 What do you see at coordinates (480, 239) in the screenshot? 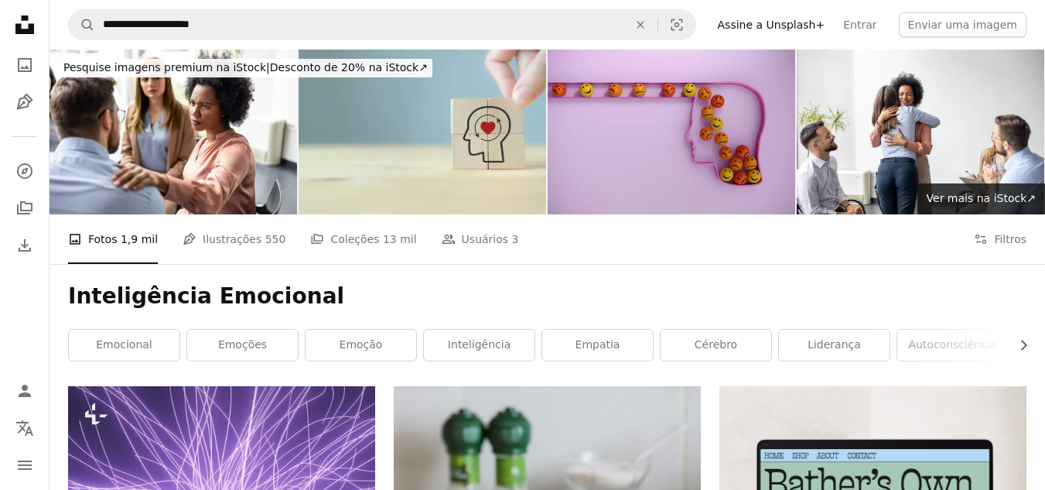
I see `a: Usuários 3` at bounding box center [480, 239].